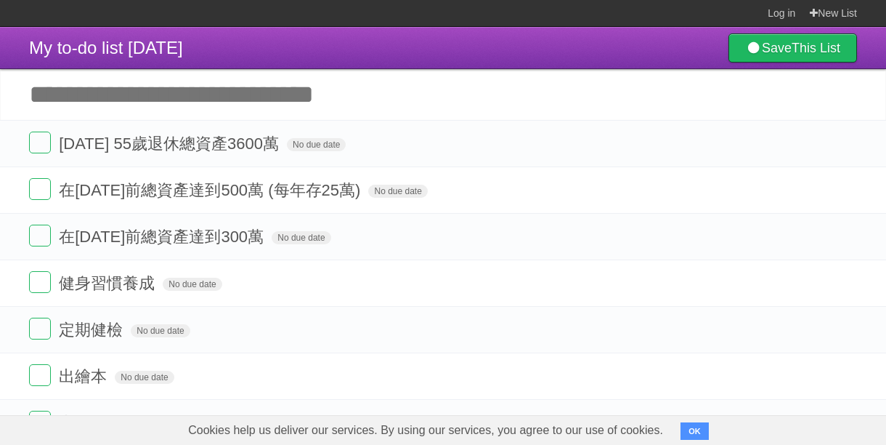 Image resolution: width=886 pixels, height=445 pixels. I want to click on span: 健身習慣養成, so click(108, 283).